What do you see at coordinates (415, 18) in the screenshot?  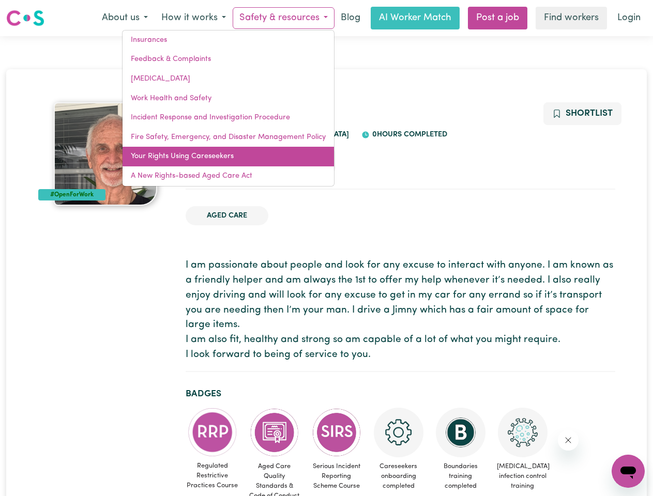 I see `a: AI Worker Match` at bounding box center [415, 18].